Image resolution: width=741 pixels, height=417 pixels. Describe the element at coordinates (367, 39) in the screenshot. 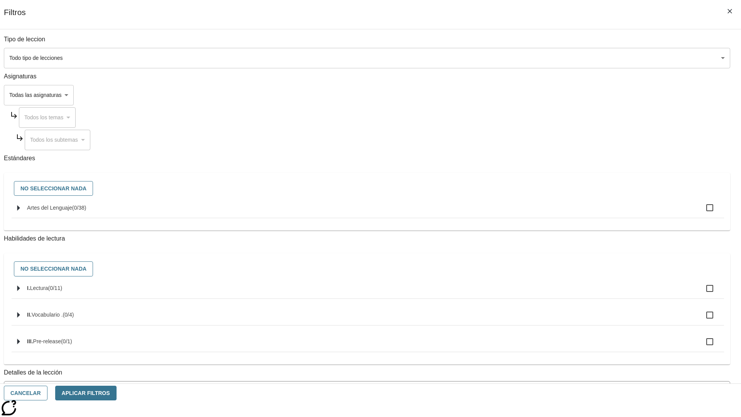

I see `p: Tipo de leccion` at that location.